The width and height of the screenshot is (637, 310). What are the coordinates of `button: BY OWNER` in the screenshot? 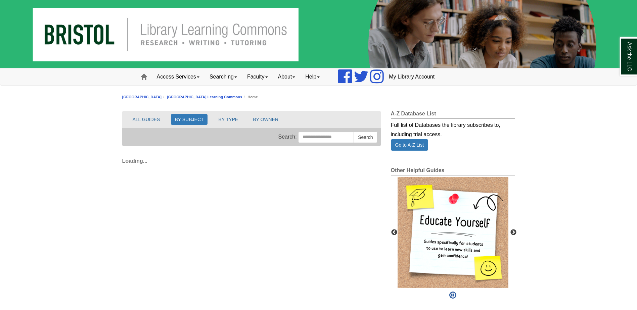 It's located at (266, 120).